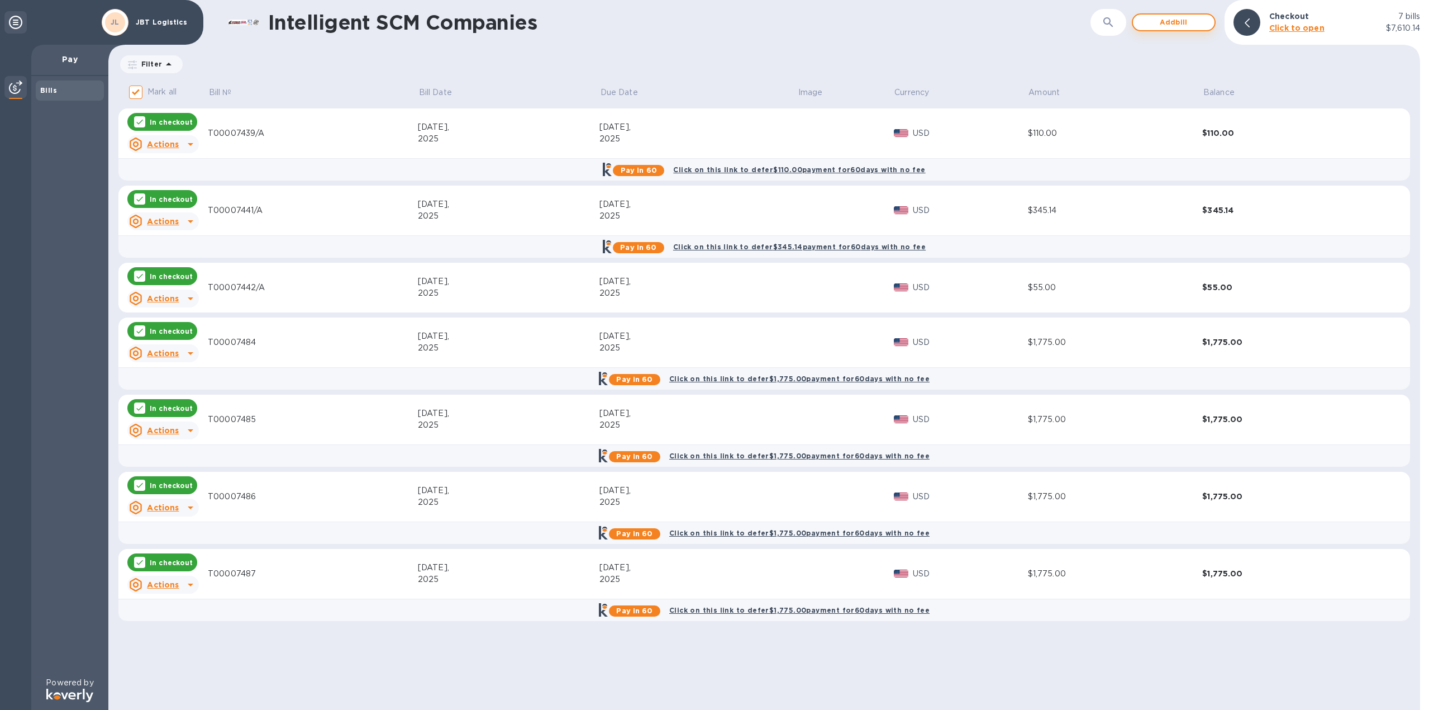  I want to click on p: Mark all, so click(162, 92).